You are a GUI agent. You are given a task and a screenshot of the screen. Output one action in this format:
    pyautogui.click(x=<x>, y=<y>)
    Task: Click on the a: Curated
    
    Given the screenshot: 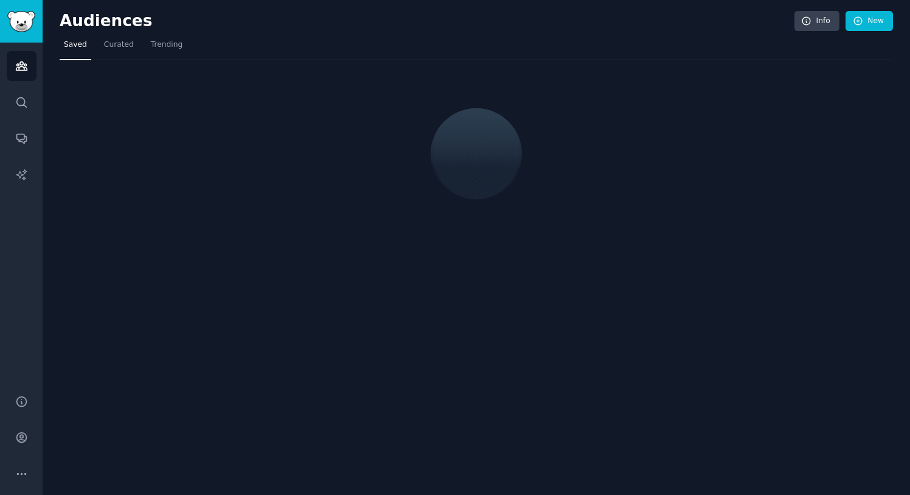 What is the action you would take?
    pyautogui.click(x=119, y=47)
    